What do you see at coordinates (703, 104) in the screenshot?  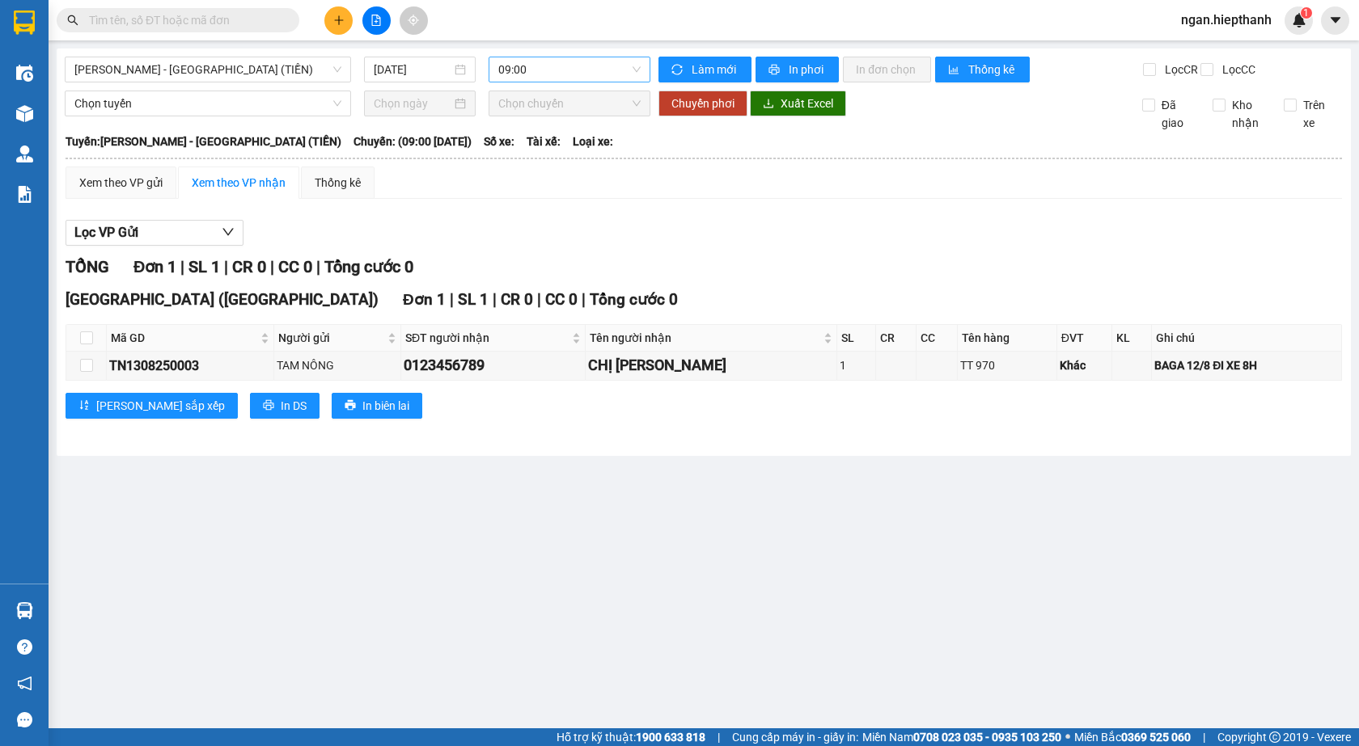 I see `button: Chuyển phơi` at bounding box center [703, 104].